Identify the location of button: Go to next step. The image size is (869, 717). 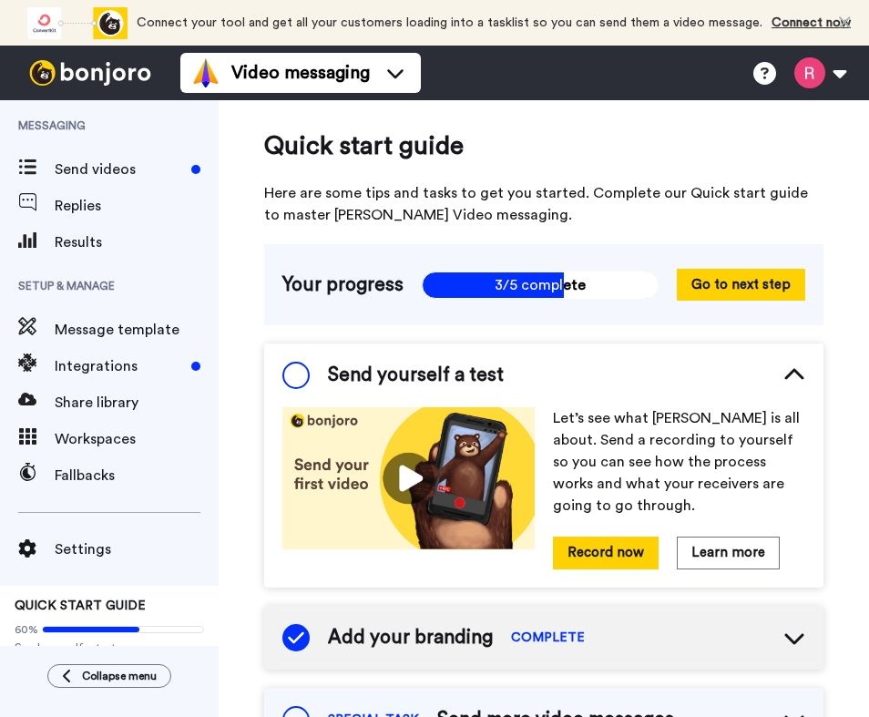
(741, 284).